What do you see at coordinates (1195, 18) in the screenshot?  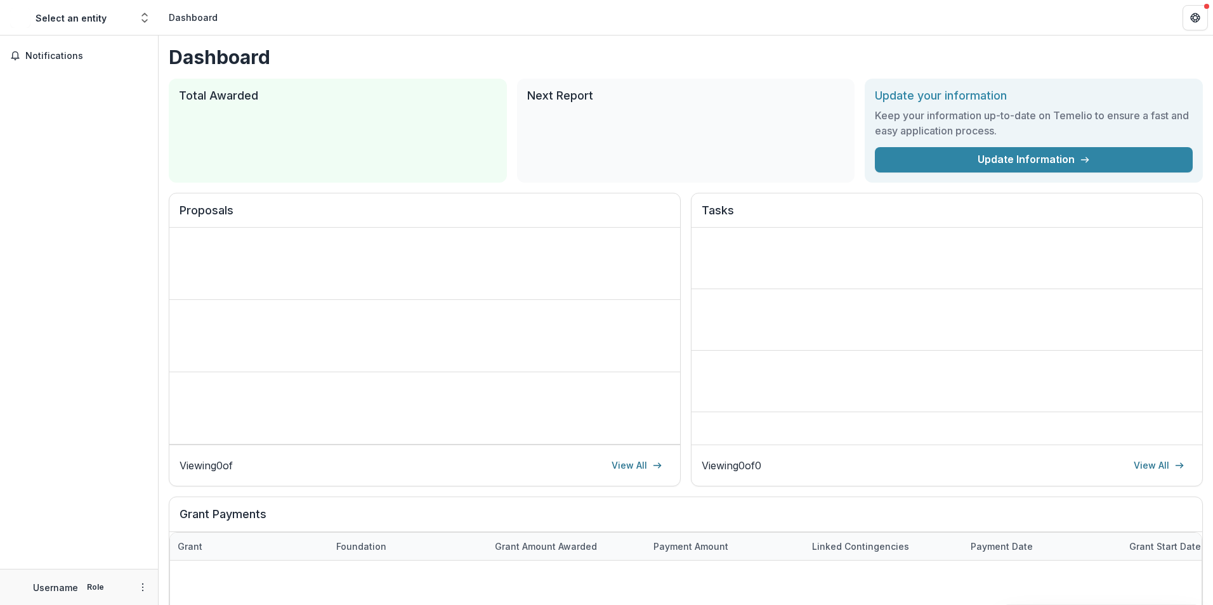 I see `button: Get Help` at bounding box center [1195, 18].